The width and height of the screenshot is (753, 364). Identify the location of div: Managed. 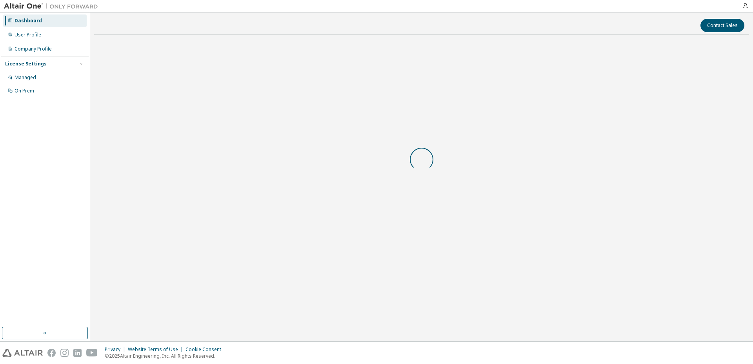
(25, 78).